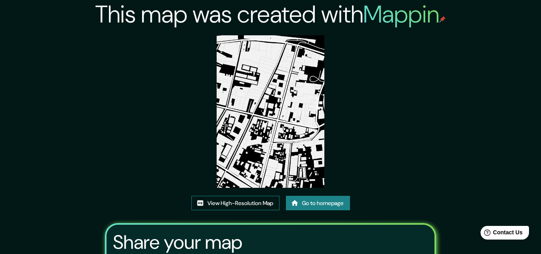  I want to click on a: Go to homepage, so click(318, 203).